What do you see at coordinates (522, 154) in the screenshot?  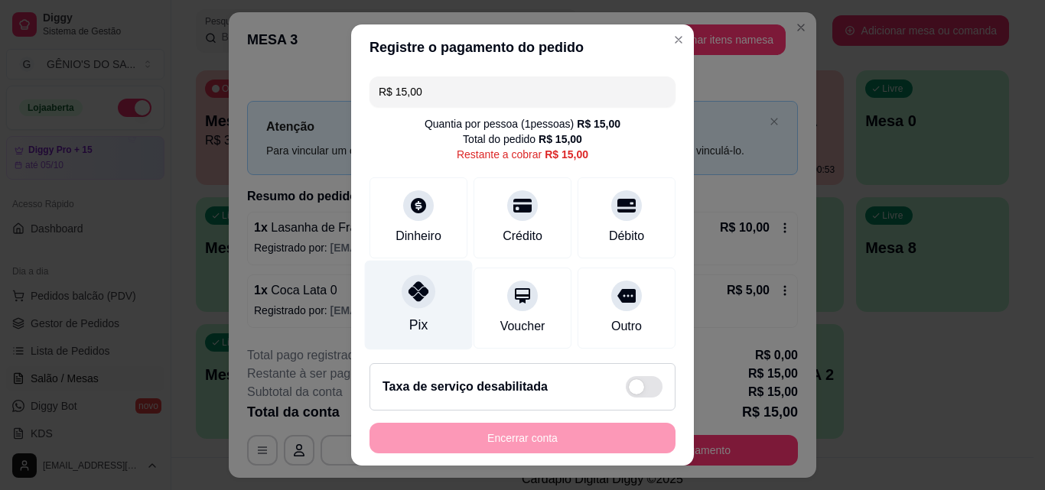 I see `div: Restante a cobrar` at bounding box center [522, 154].